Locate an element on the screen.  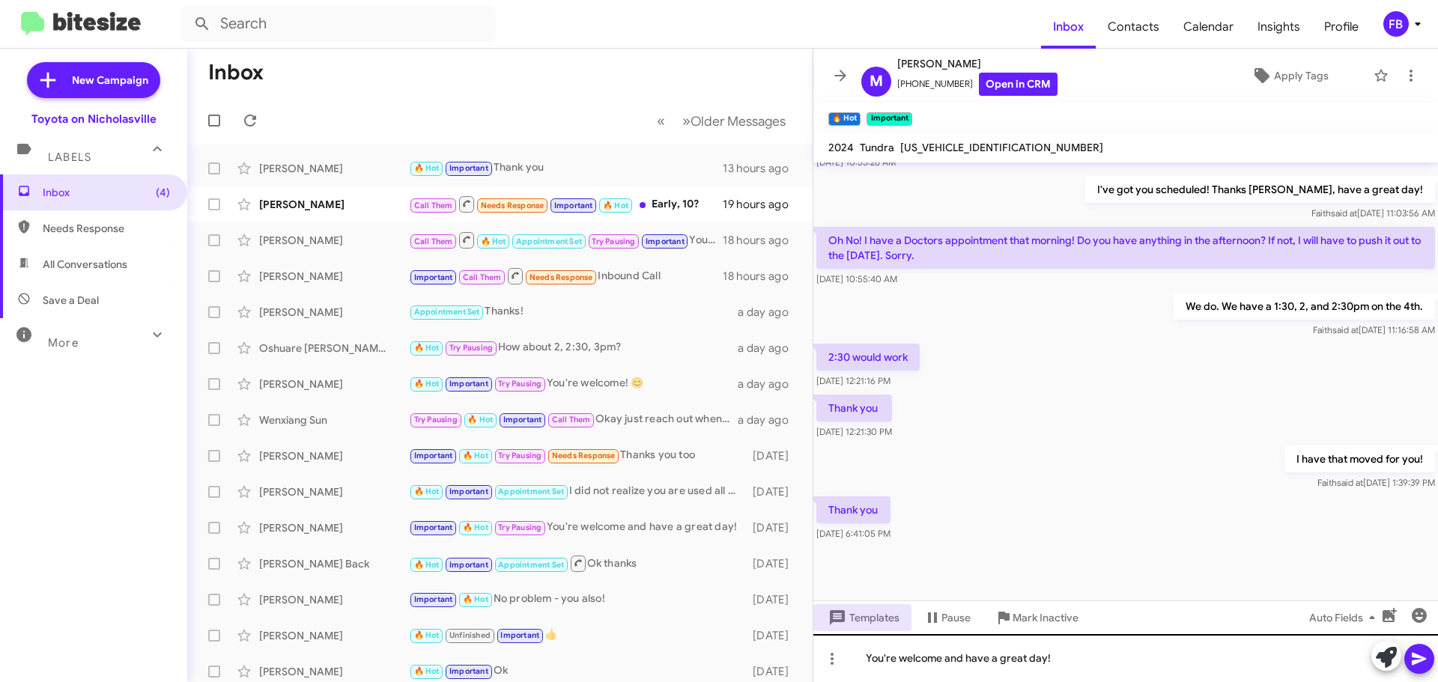
div: FB is located at coordinates (1396, 24).